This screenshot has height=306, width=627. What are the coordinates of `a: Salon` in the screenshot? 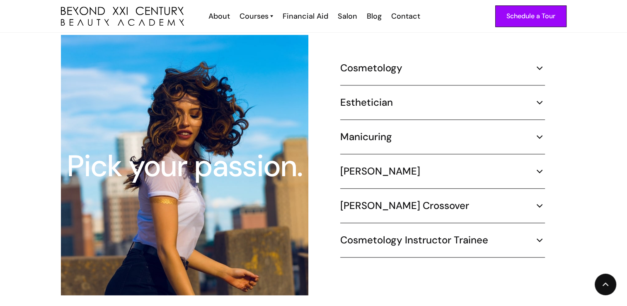 It's located at (347, 16).